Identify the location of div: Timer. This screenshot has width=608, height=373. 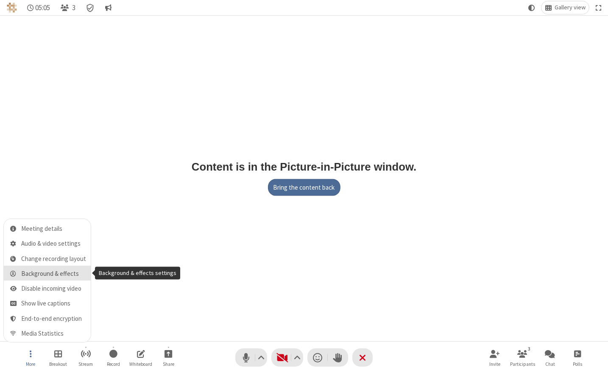
(39, 8).